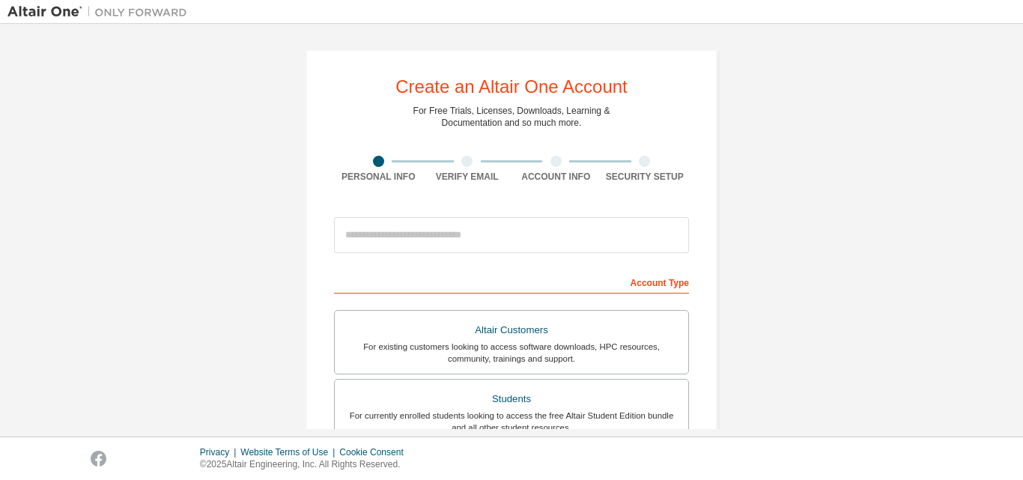  I want to click on div: For existing customers looking to access software downloads, HPC resources, community, trainings ..., so click(511, 353).